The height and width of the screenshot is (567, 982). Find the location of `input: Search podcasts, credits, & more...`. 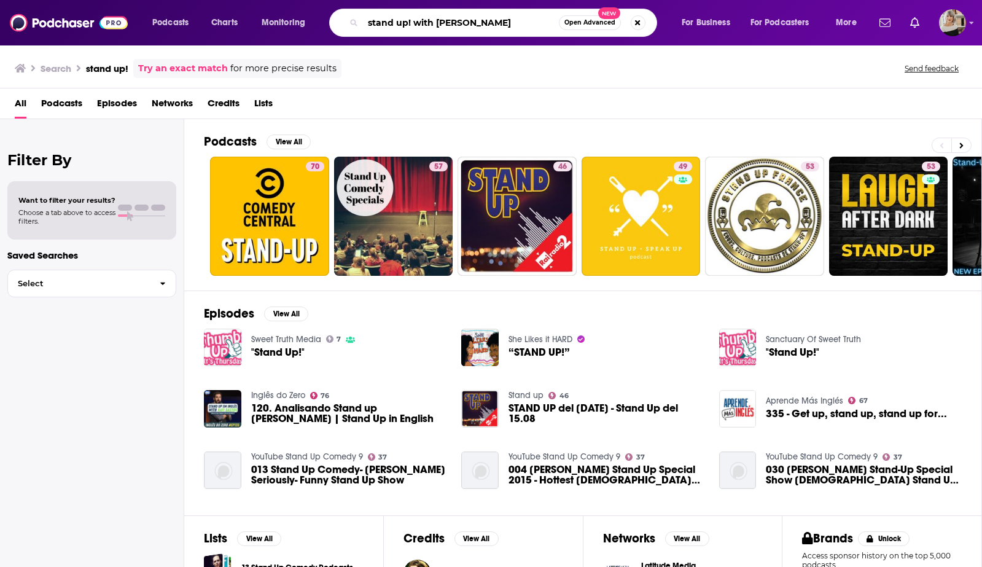

input: Search podcasts, credits, & more... is located at coordinates (460, 23).